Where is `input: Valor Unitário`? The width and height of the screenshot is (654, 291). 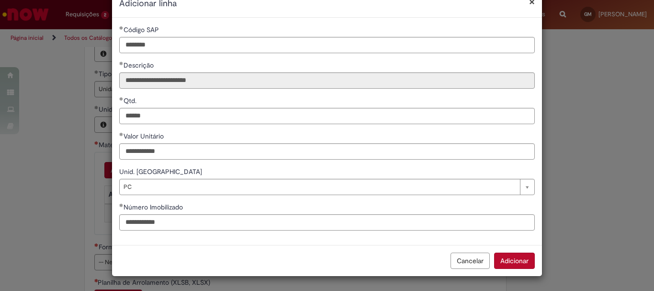 input: Valor Unitário is located at coordinates (327, 151).